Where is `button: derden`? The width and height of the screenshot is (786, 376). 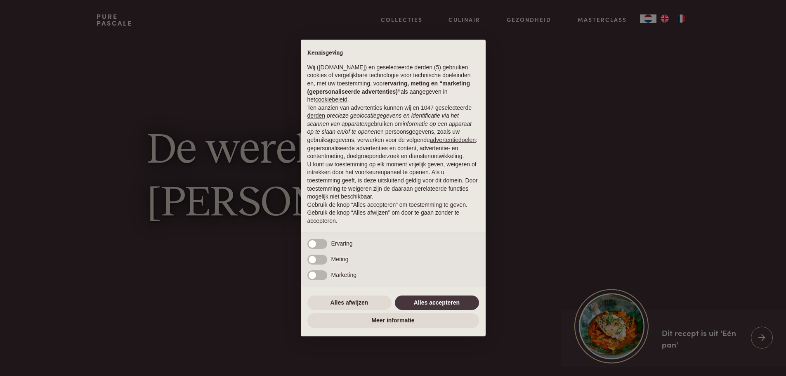
button: derden is located at coordinates (317, 116).